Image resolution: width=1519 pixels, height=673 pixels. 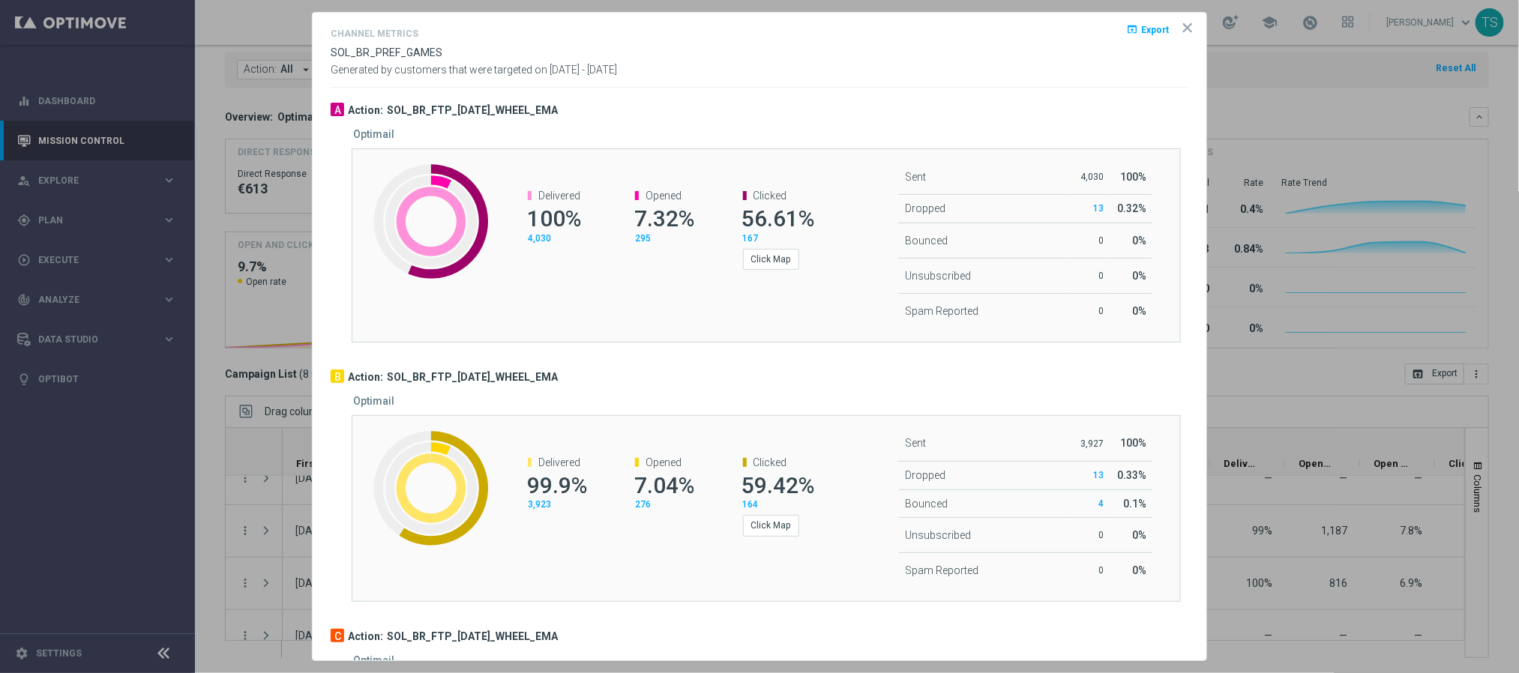 What do you see at coordinates (642, 504) in the screenshot?
I see `span: 276` at bounding box center [642, 504].